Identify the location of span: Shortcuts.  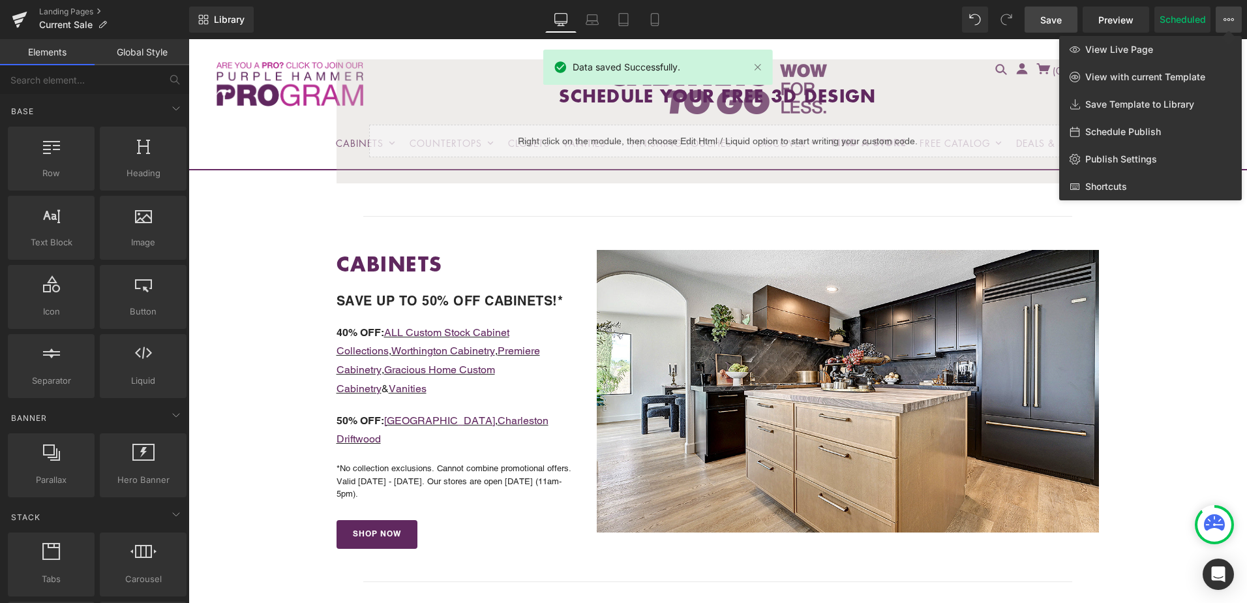
(1107, 187).